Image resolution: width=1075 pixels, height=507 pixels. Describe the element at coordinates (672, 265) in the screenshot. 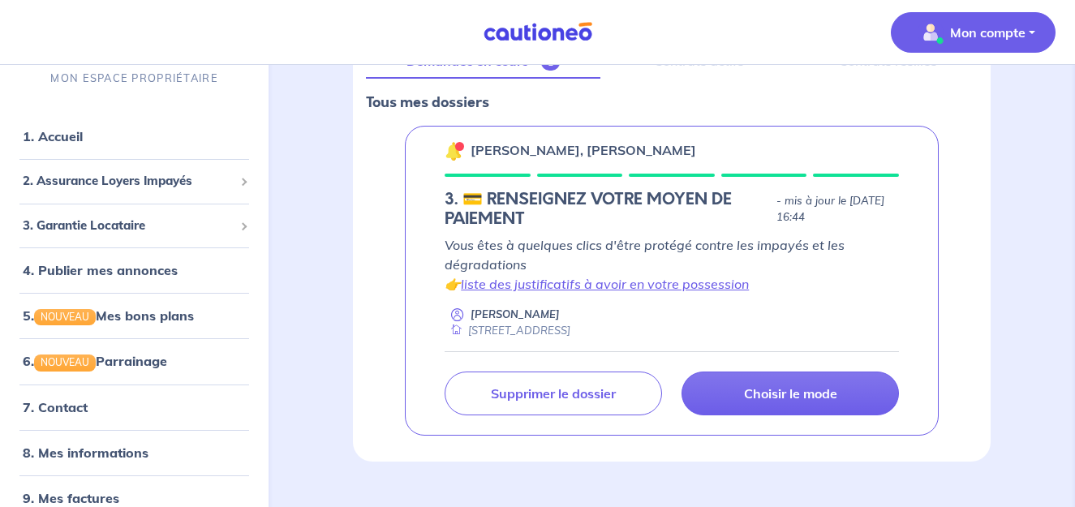

I see `p: Vous êtes à quelques clics d'être protégé contre les impayés et les dégradations 👉` at that location.